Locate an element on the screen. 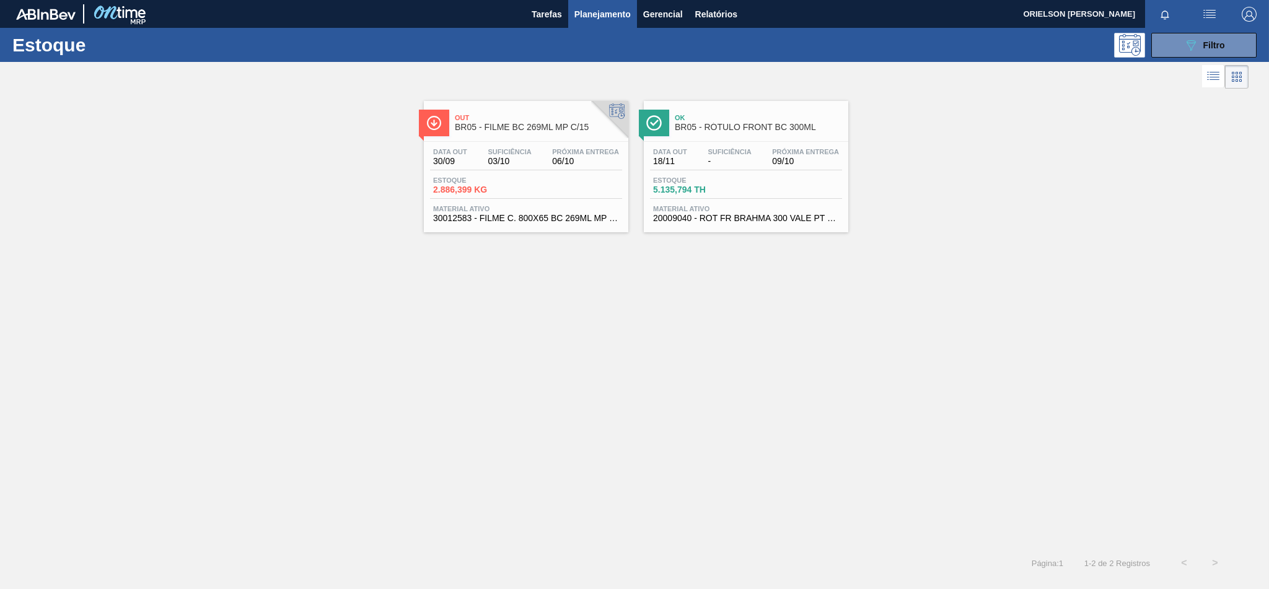 This screenshot has height=589, width=1269. button: Filtro is located at coordinates (1204, 45).